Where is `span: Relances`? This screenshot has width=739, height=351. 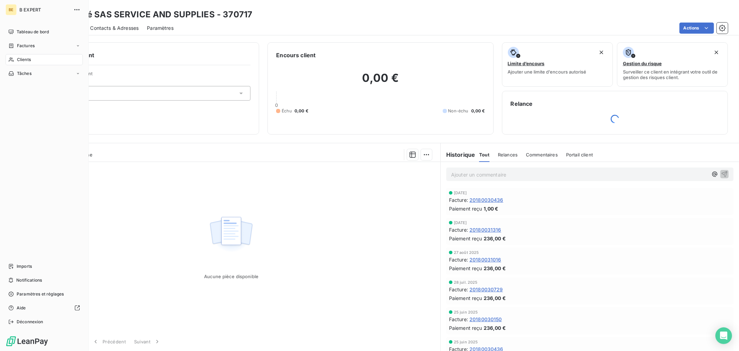 span: Relances is located at coordinates (508, 155).